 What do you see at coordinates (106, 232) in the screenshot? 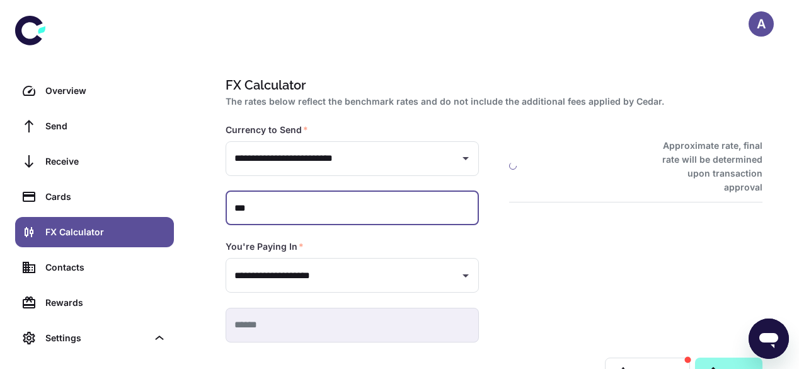
I see `div: FX Calculator` at bounding box center [106, 232].